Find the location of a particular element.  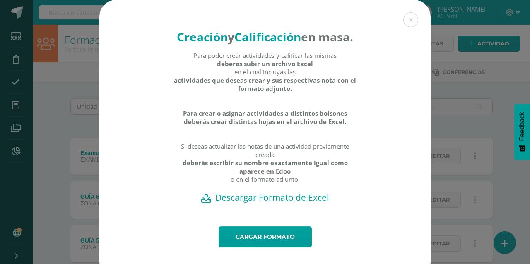

button: Feedback - Mostrar encuesta is located at coordinates (522, 132).